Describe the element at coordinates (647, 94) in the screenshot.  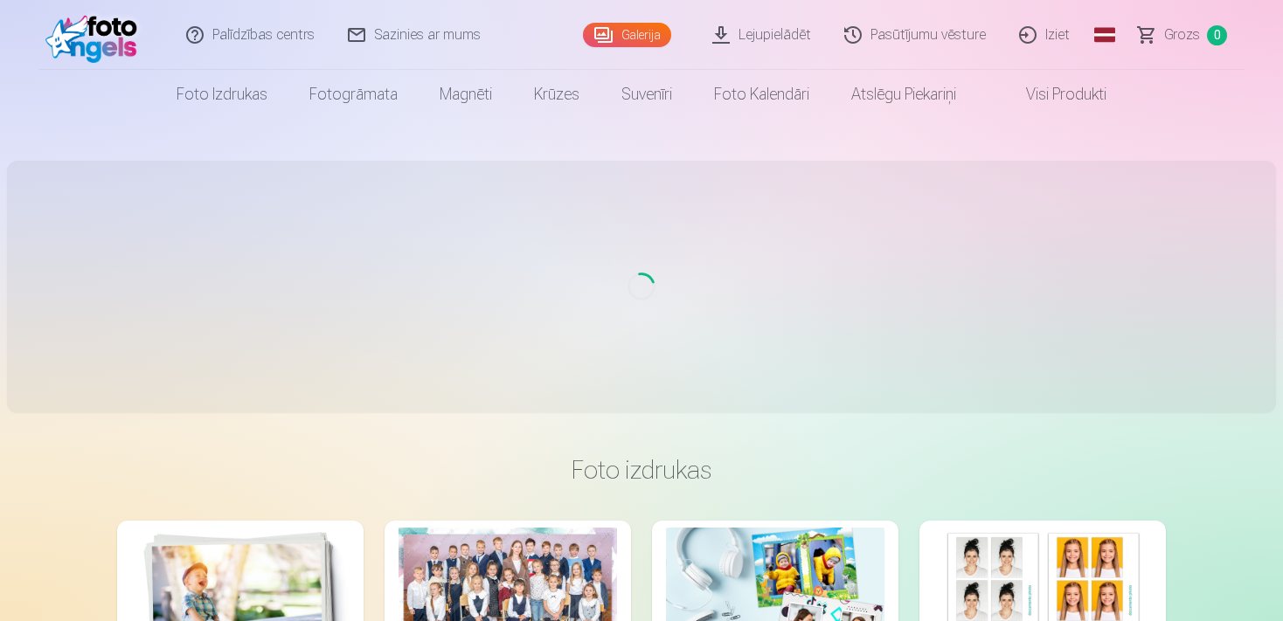
I see `a: Suvenīri` at that location.